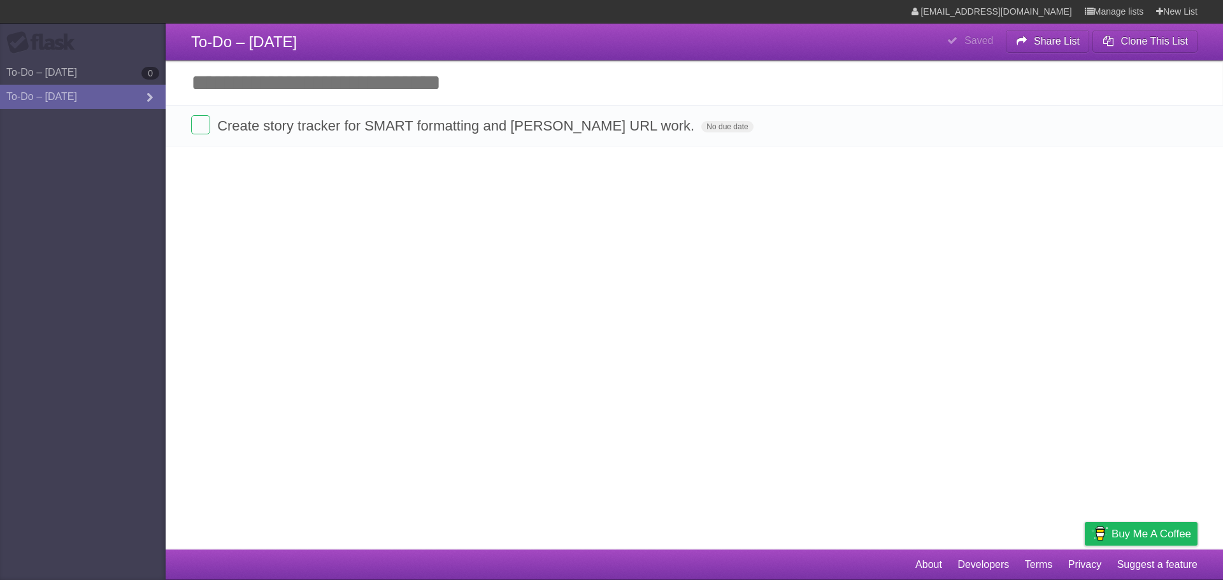 The height and width of the screenshot is (580, 1223). What do you see at coordinates (983, 565) in the screenshot?
I see `a: Developers` at bounding box center [983, 565].